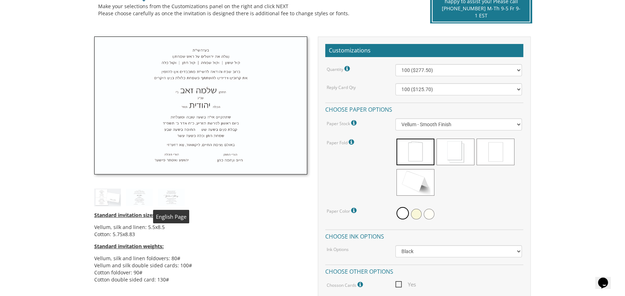  Describe the element at coordinates (342, 210) in the screenshot. I see `label: Paper Color` at that location.